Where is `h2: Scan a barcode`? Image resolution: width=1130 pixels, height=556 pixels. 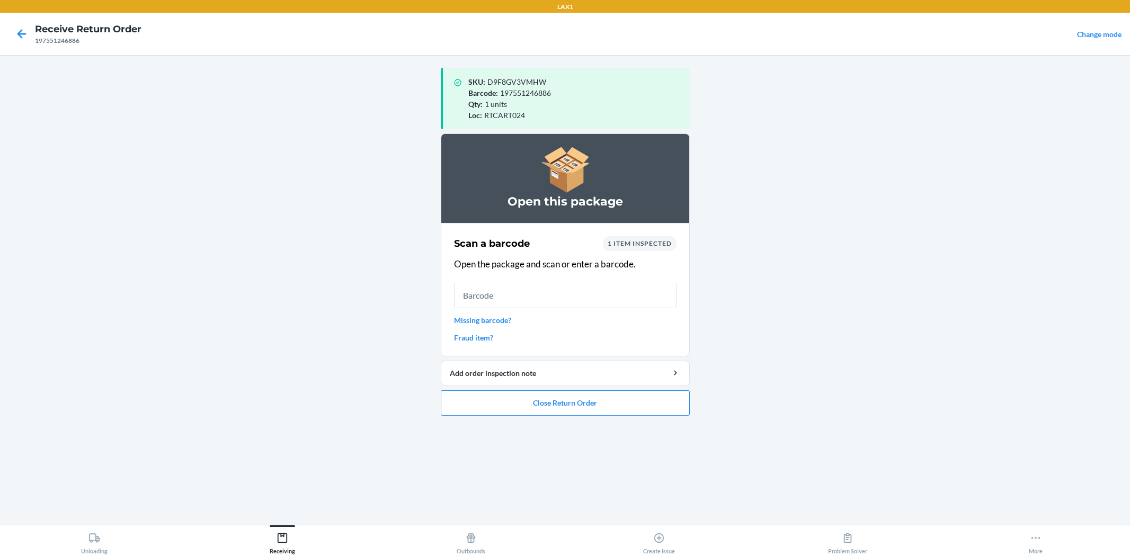
h2: Scan a barcode is located at coordinates (492, 244).